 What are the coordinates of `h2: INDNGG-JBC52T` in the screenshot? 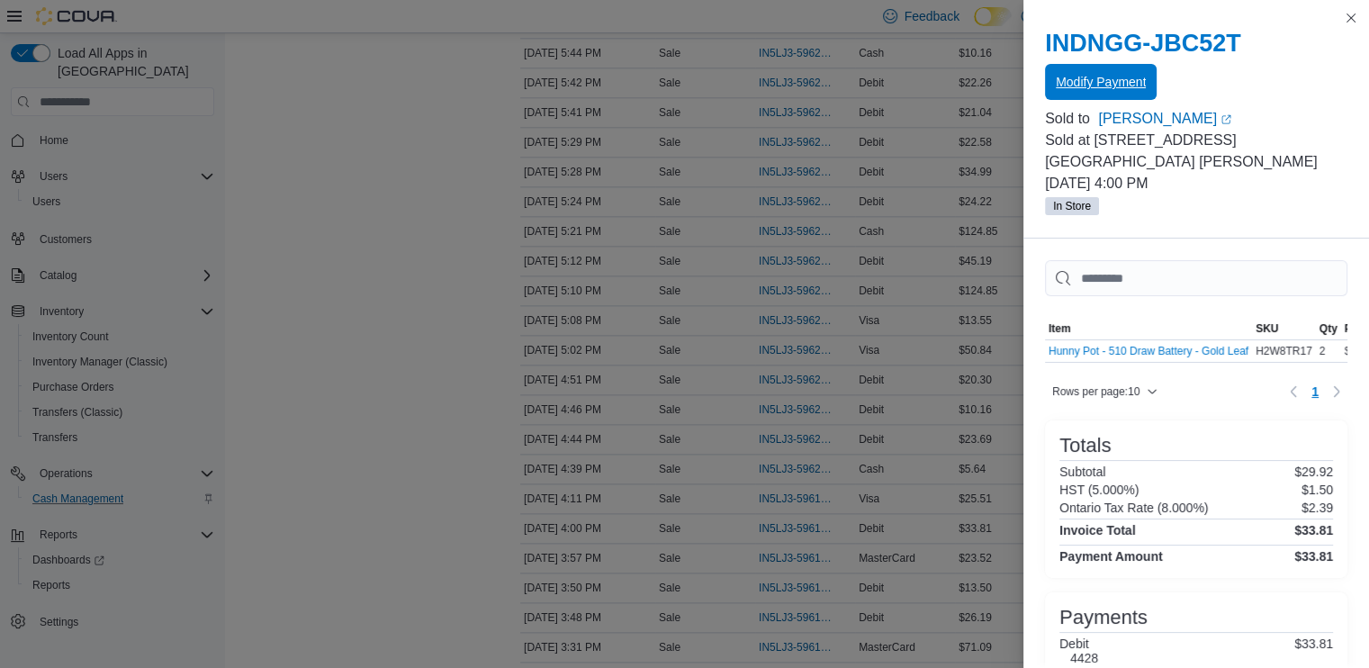 It's located at (1196, 43).